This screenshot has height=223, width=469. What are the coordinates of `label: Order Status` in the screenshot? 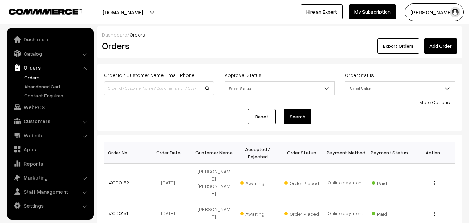 It's located at (360, 75).